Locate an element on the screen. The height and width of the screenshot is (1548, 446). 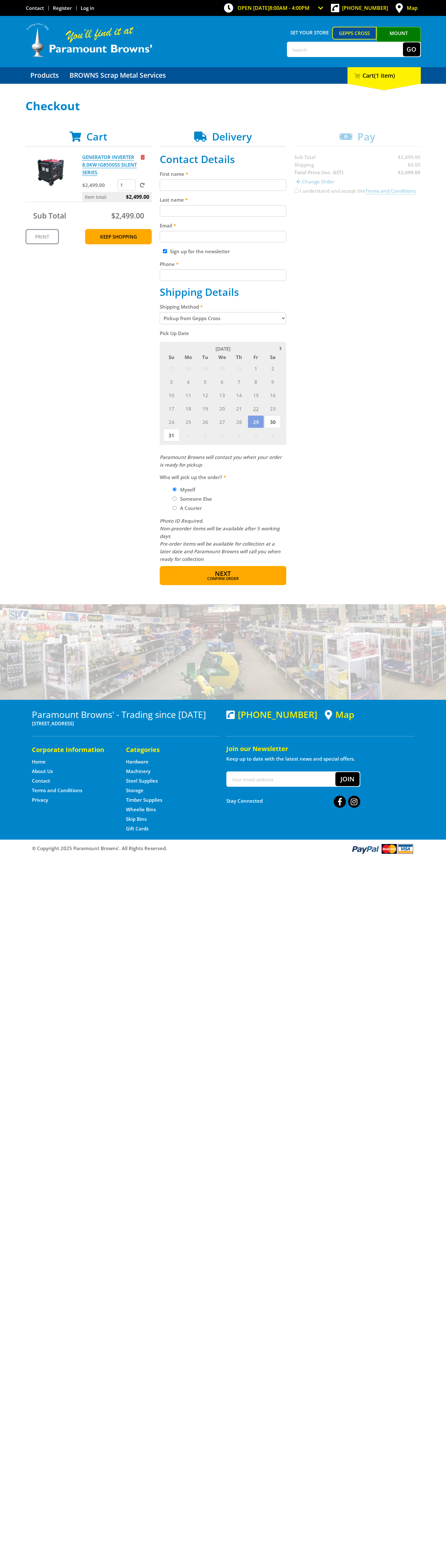
label: Pick Up Date is located at coordinates (223, 333).